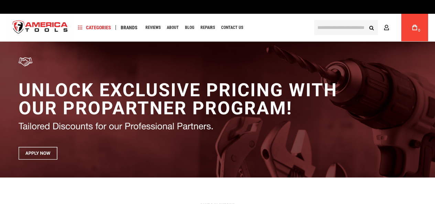  Describe the element at coordinates (129, 28) in the screenshot. I see `a: Brands` at that location.